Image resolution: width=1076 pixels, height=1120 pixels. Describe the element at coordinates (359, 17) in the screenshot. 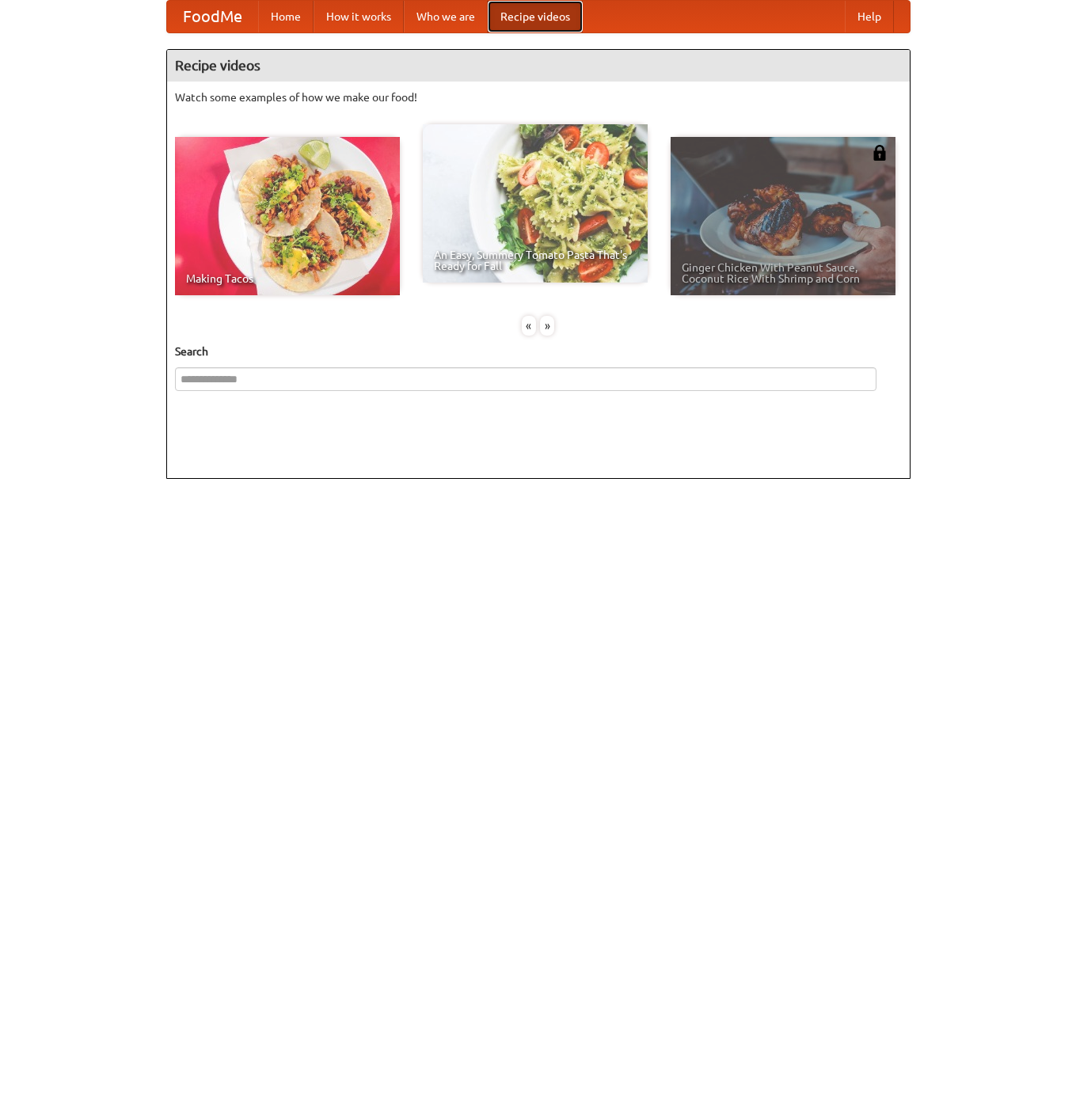

I see `a: How it works` at that location.